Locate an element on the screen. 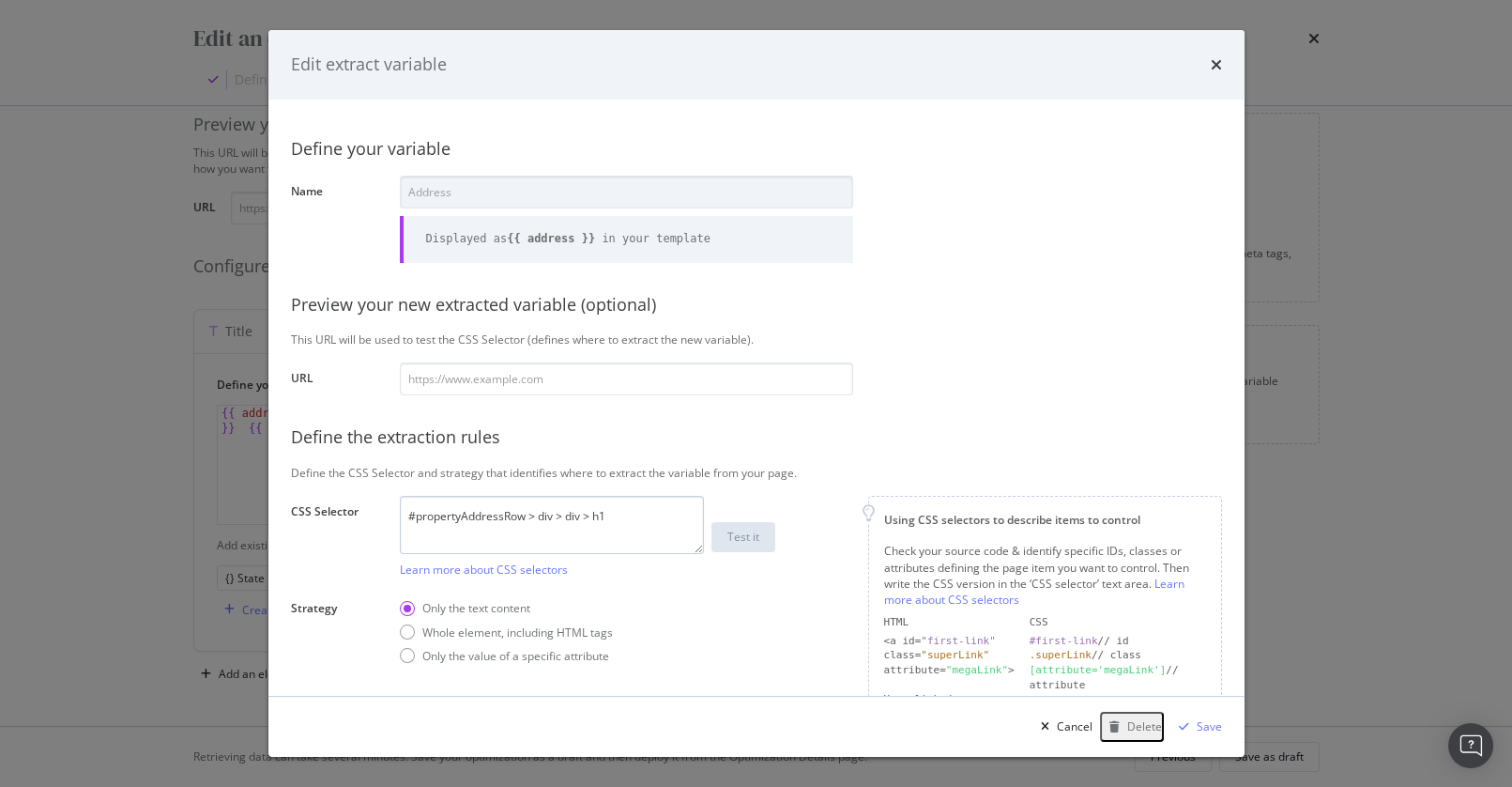 This screenshot has height=787, width=1512. button: Test it is located at coordinates (743, 538).